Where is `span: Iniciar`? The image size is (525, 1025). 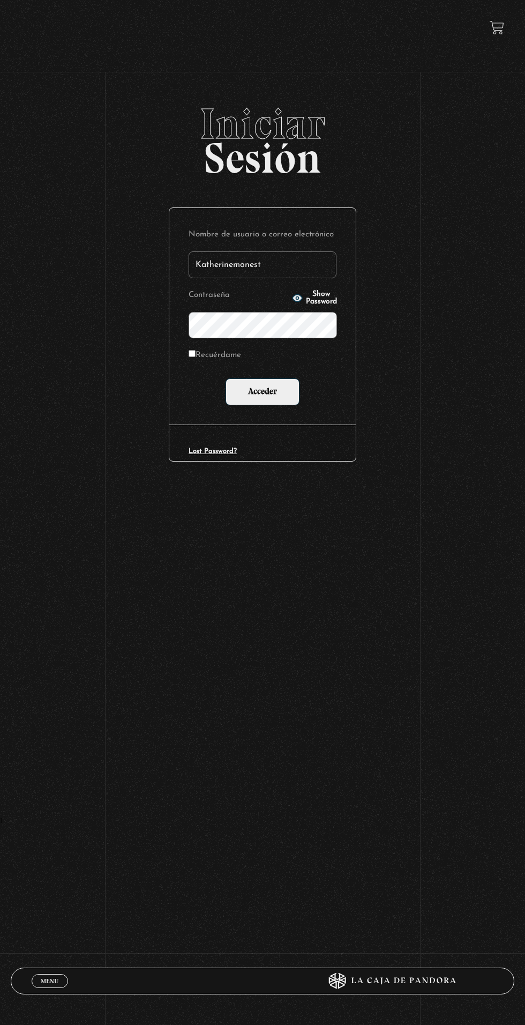 span: Iniciar is located at coordinates (263, 124).